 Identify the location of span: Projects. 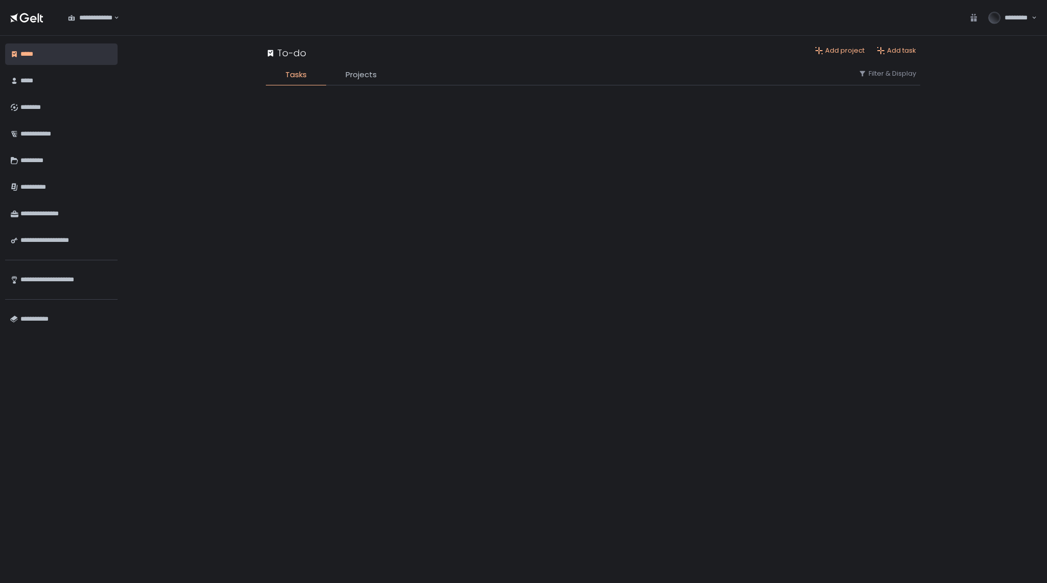
(361, 75).